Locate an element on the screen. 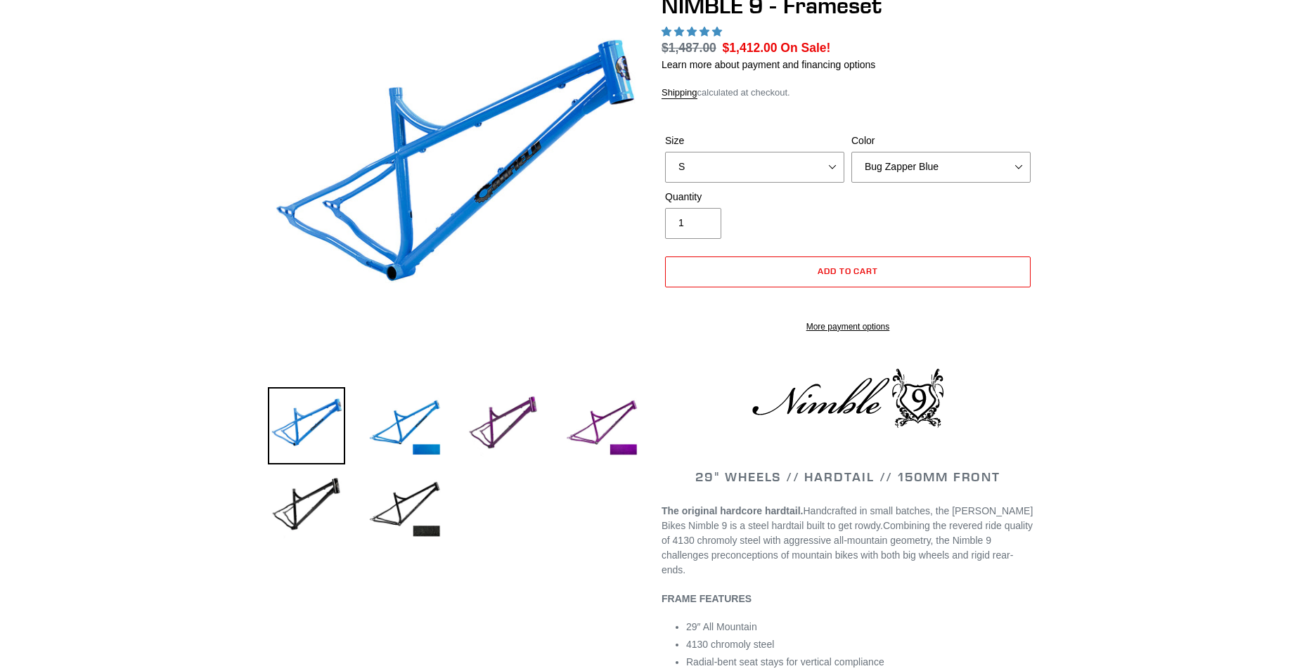 The width and height of the screenshot is (1302, 671). span: 4130 chromoly steel is located at coordinates (730, 645).